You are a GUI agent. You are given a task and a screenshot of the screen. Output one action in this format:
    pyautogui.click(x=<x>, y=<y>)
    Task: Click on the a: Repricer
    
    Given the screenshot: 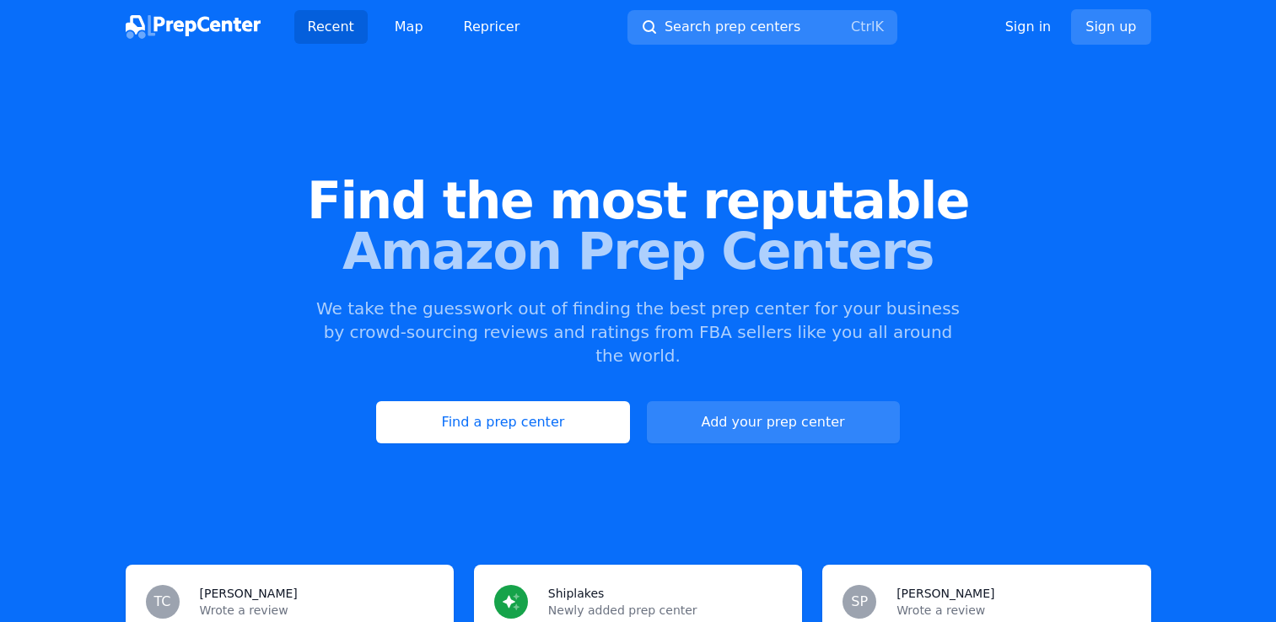 What is the action you would take?
    pyautogui.click(x=492, y=27)
    